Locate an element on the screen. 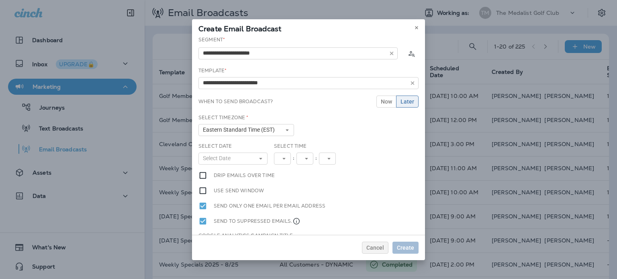 The width and height of the screenshot is (617, 279). span: Eastern Standard Time (EST) is located at coordinates (240, 130).